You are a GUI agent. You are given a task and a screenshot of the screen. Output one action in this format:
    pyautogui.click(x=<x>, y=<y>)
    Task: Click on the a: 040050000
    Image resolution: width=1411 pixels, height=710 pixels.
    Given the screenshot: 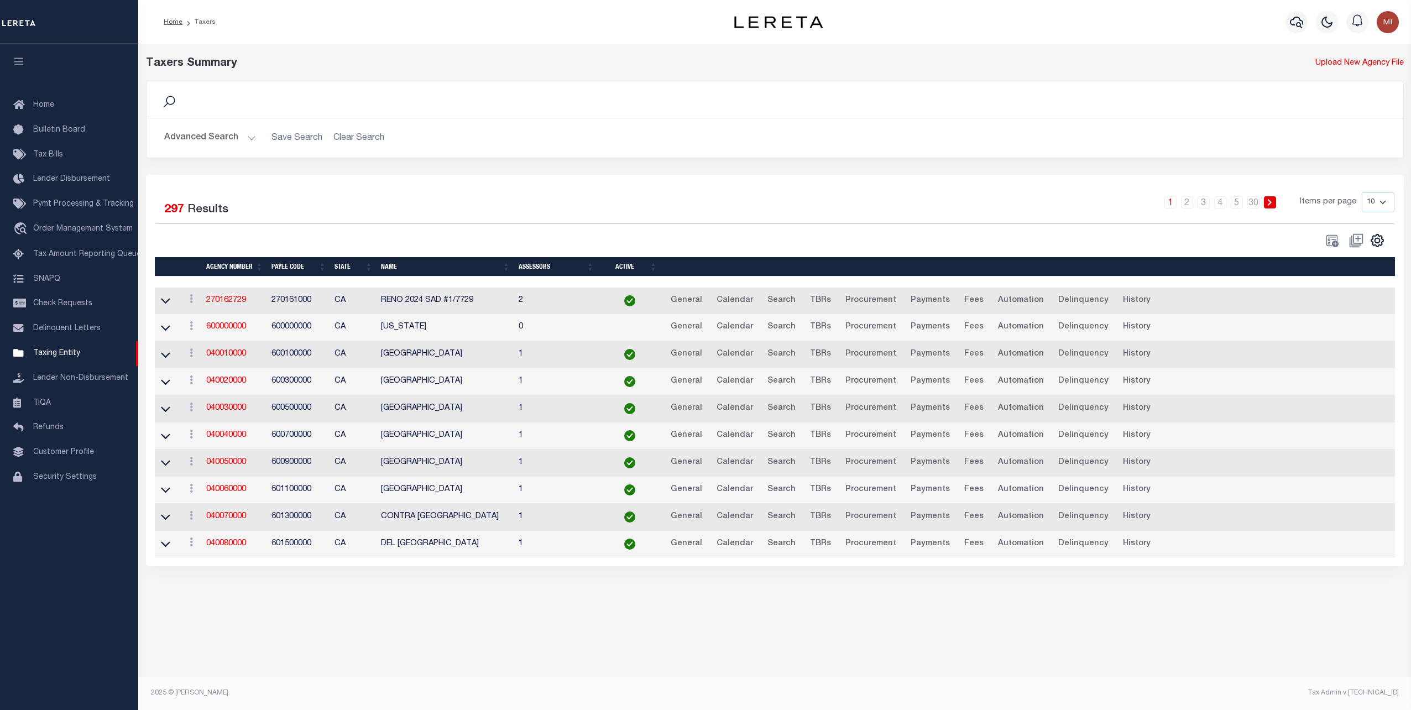 What is the action you would take?
    pyautogui.click(x=226, y=462)
    